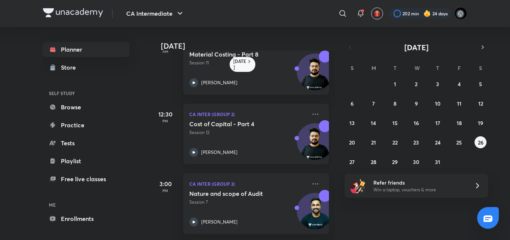 Image resolution: width=510 pixels, height=240 pixels. What do you see at coordinates (377, 13) in the screenshot?
I see `img: avatar` at bounding box center [377, 13].